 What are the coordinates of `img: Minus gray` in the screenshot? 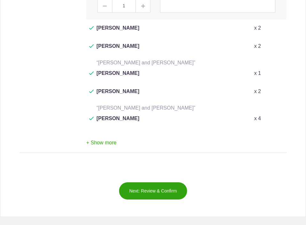 It's located at (105, 6).